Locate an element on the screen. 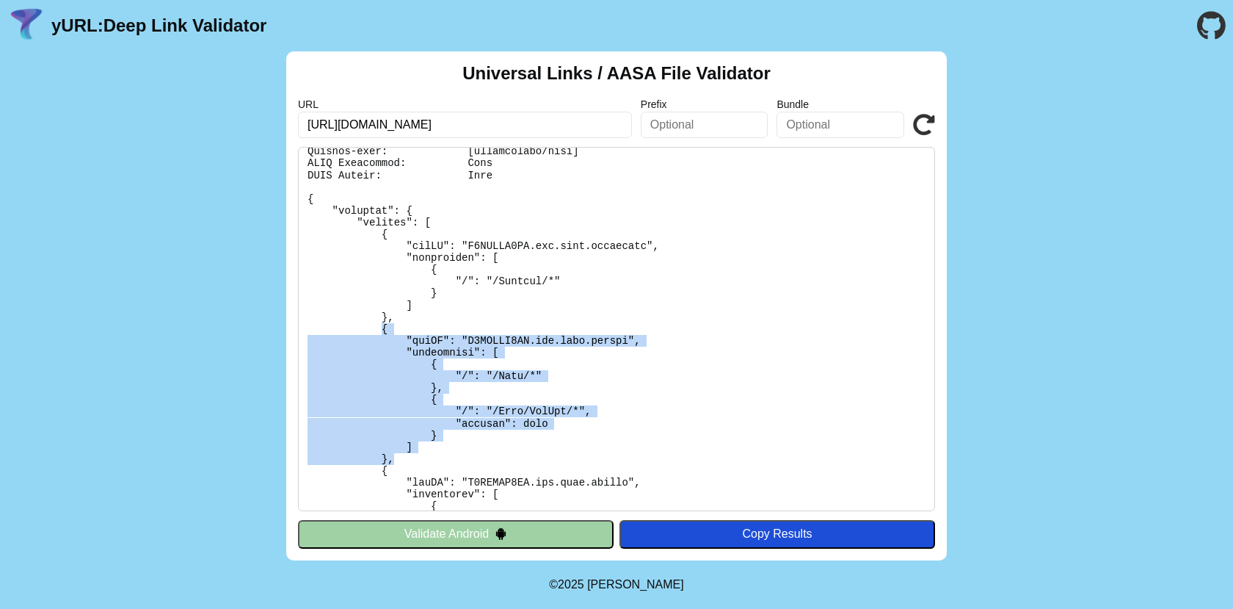 The image size is (1233, 609). img: droidIcon.svg is located at coordinates (501, 533).